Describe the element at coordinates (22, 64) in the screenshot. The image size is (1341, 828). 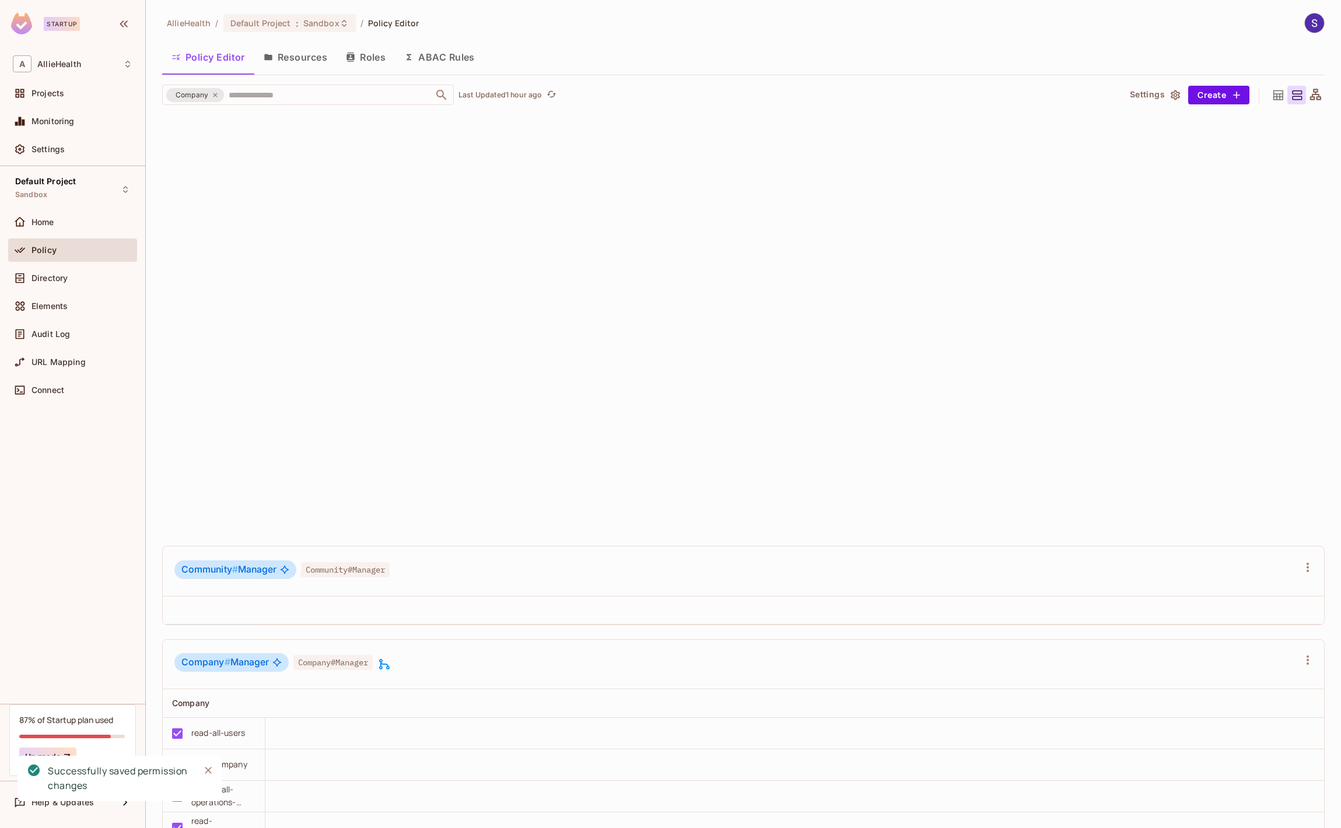
I see `span: A` at that location.